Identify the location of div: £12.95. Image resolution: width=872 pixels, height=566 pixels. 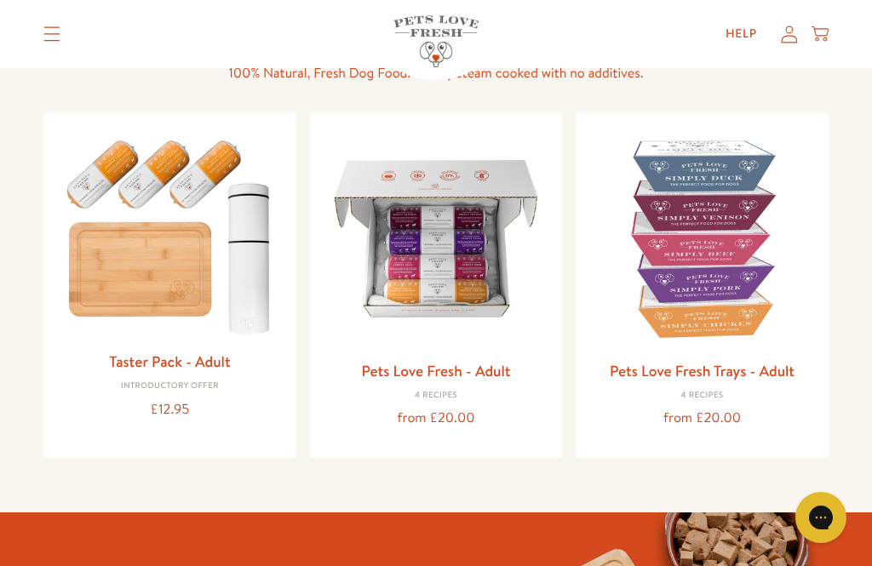
(169, 409).